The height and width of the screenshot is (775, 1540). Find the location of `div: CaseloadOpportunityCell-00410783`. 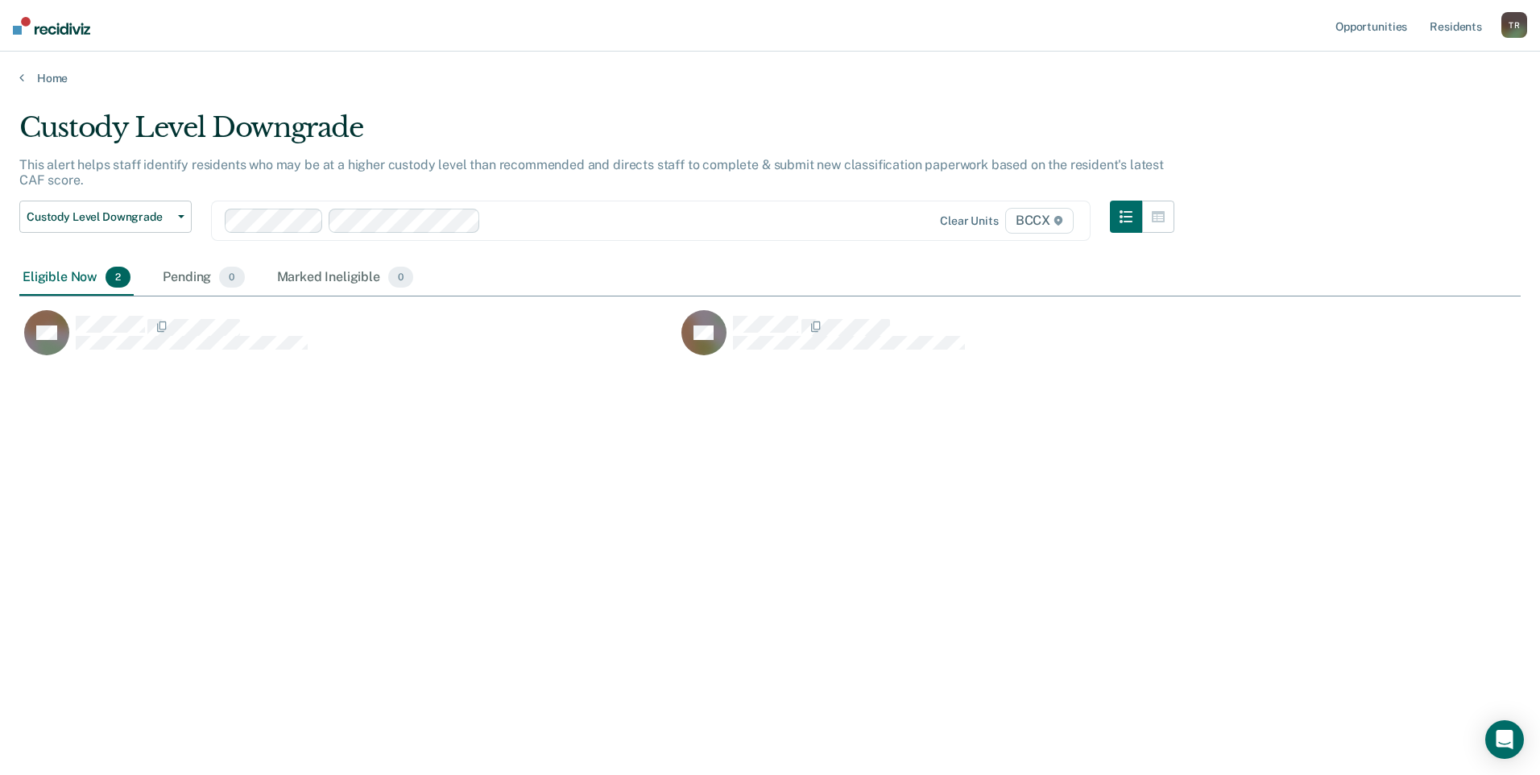

div: CaseloadOpportunityCell-00410783 is located at coordinates (1005, 341).